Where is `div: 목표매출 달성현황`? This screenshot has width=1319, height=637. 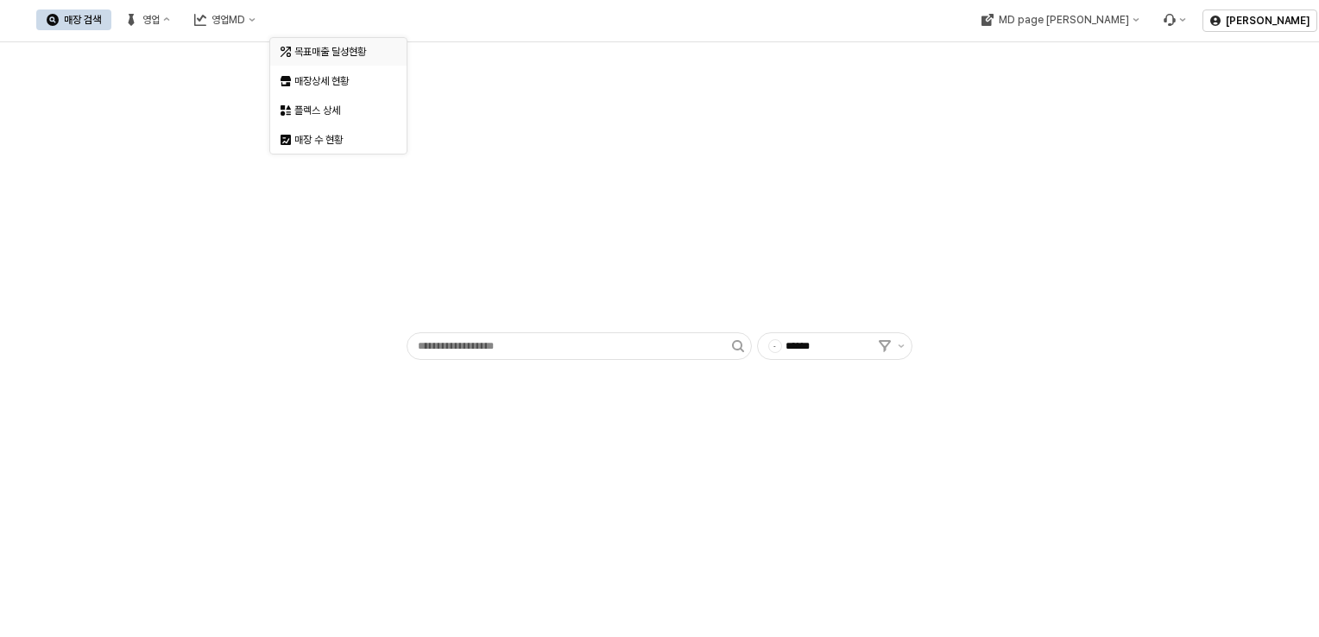 div: 목표매출 달성현황 is located at coordinates (340, 52).